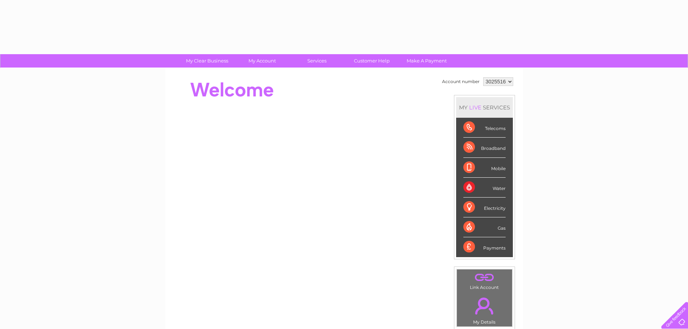 The height and width of the screenshot is (329, 688). I want to click on div: Gas, so click(484, 227).